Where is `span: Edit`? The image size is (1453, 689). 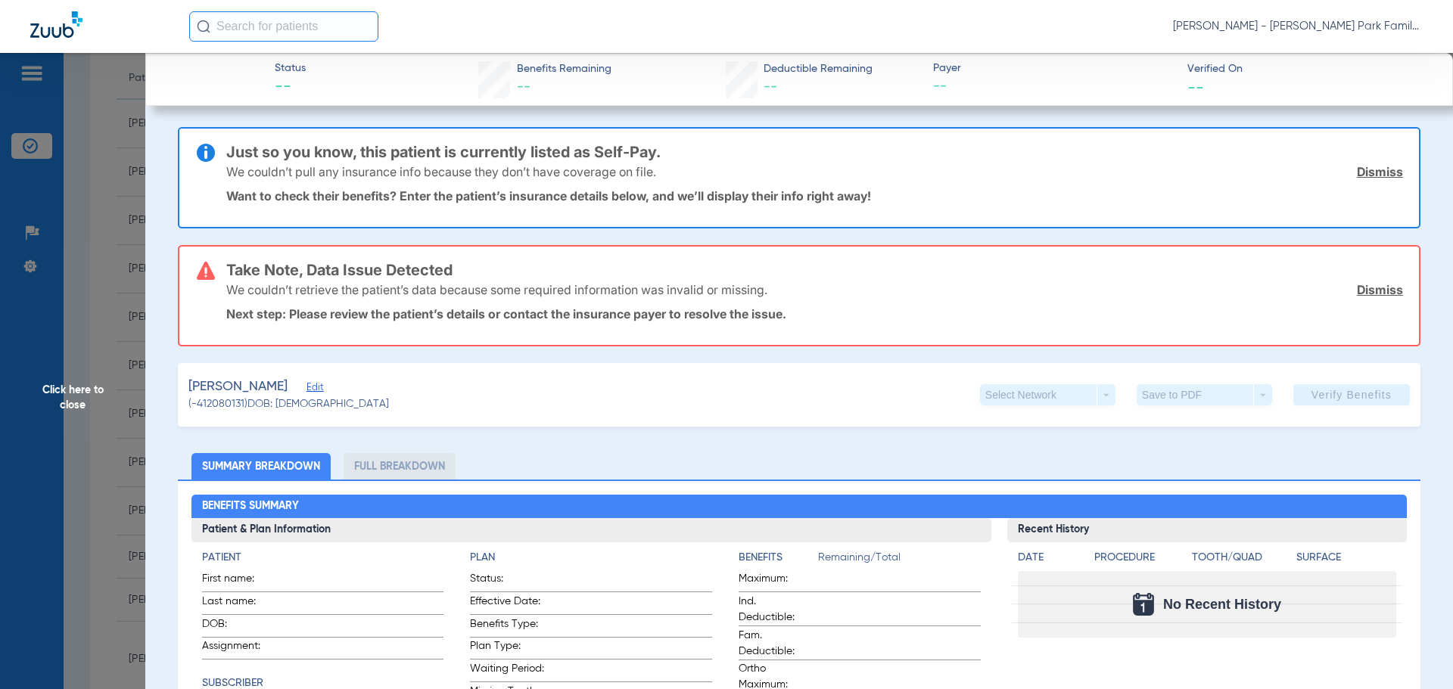
span: Edit is located at coordinates (313, 389).